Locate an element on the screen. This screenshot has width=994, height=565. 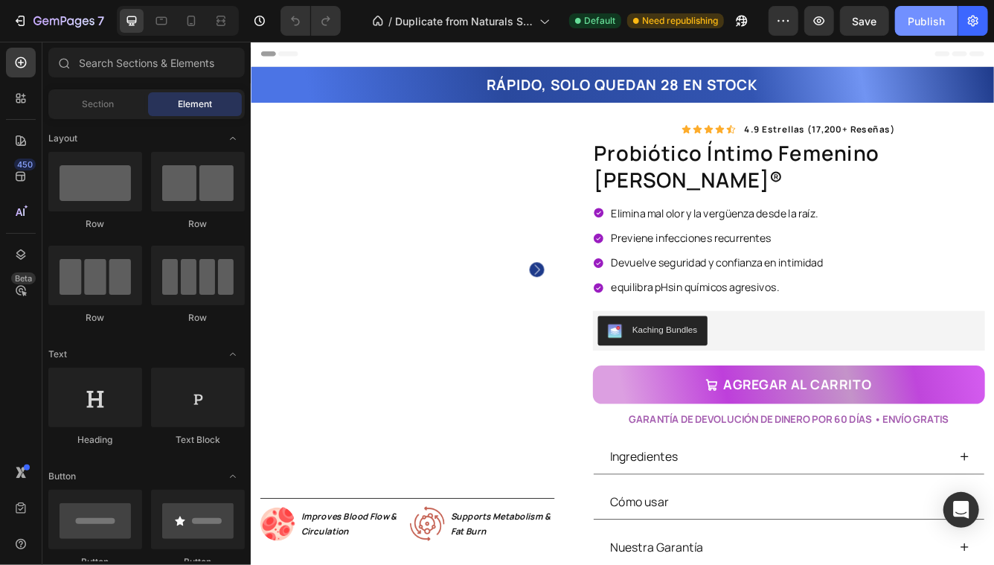
div: Publish is located at coordinates (926, 21).